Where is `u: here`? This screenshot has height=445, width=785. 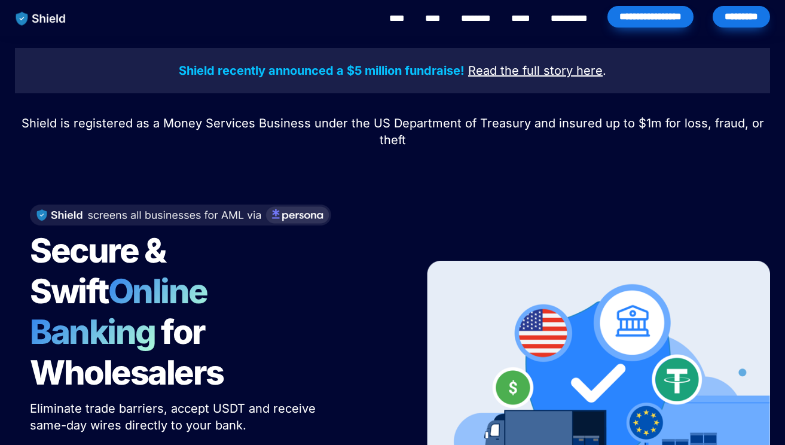
u: here is located at coordinates (590, 71).